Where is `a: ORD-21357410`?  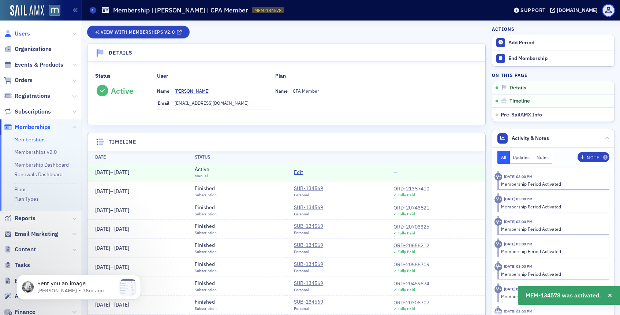 a: ORD-21357410 is located at coordinates (411, 188).